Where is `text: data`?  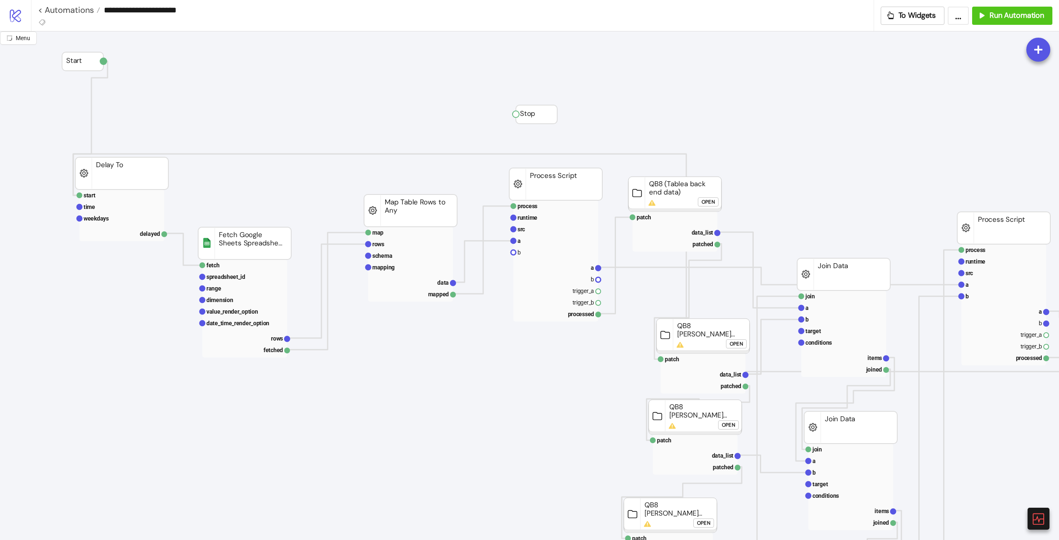
text: data is located at coordinates (443, 283).